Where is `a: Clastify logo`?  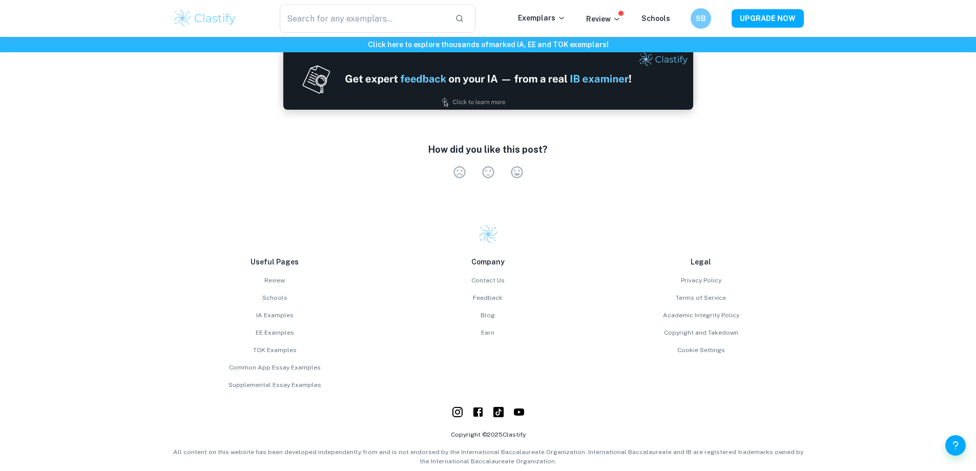 a: Clastify logo is located at coordinates (205, 18).